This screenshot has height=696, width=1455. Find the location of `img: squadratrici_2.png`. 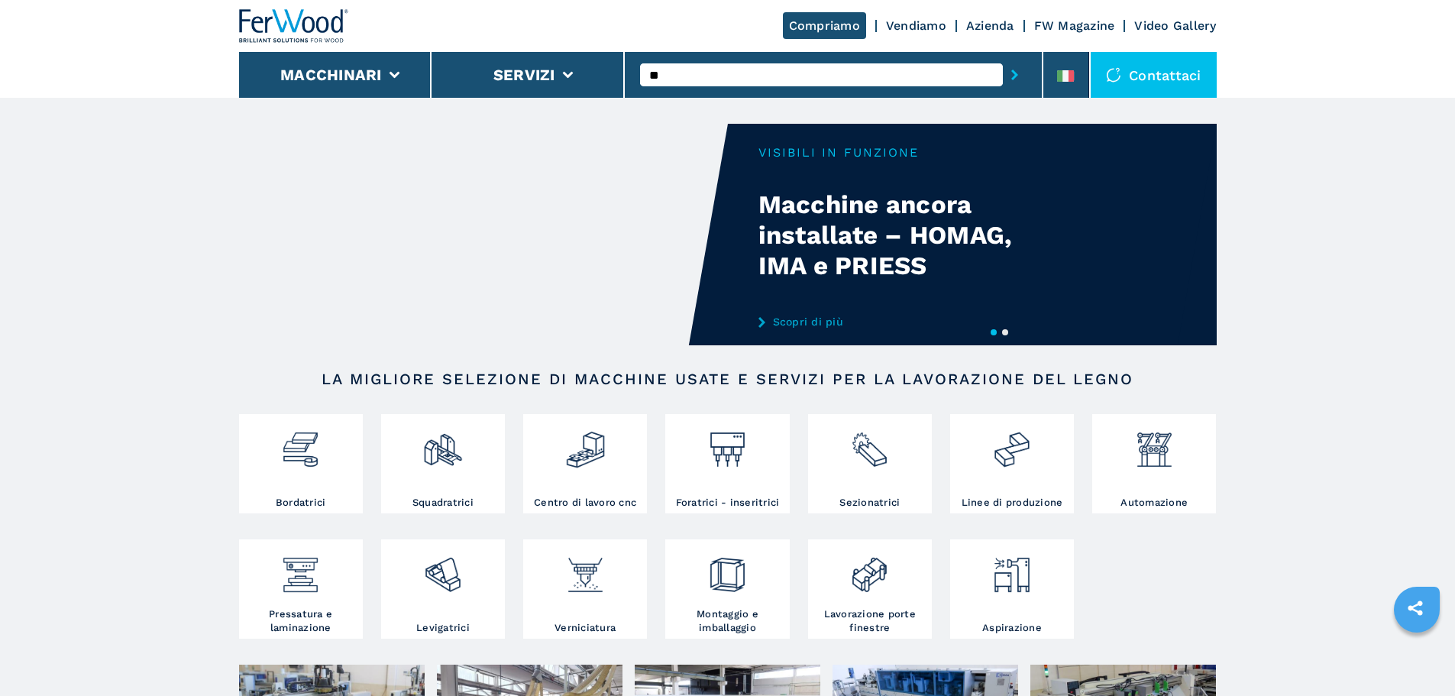

img: squadratrici_2.png is located at coordinates (442, 444).